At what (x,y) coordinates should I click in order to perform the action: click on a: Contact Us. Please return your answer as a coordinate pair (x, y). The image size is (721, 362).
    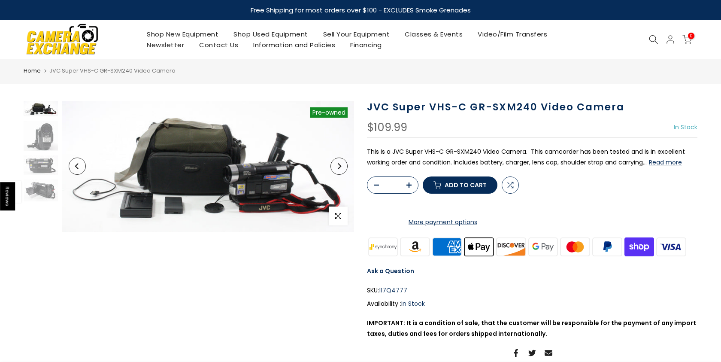
    Looking at the image, I should click on (219, 45).